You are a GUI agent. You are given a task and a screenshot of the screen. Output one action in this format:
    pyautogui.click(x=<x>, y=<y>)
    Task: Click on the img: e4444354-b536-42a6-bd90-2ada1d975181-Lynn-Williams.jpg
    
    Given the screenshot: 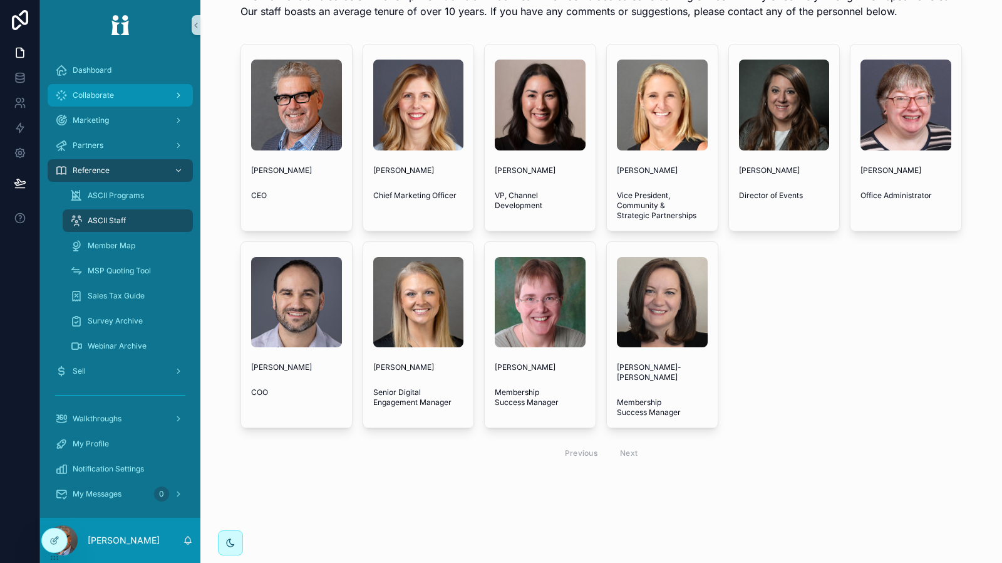 What is the action you would take?
    pyautogui.click(x=662, y=105)
    